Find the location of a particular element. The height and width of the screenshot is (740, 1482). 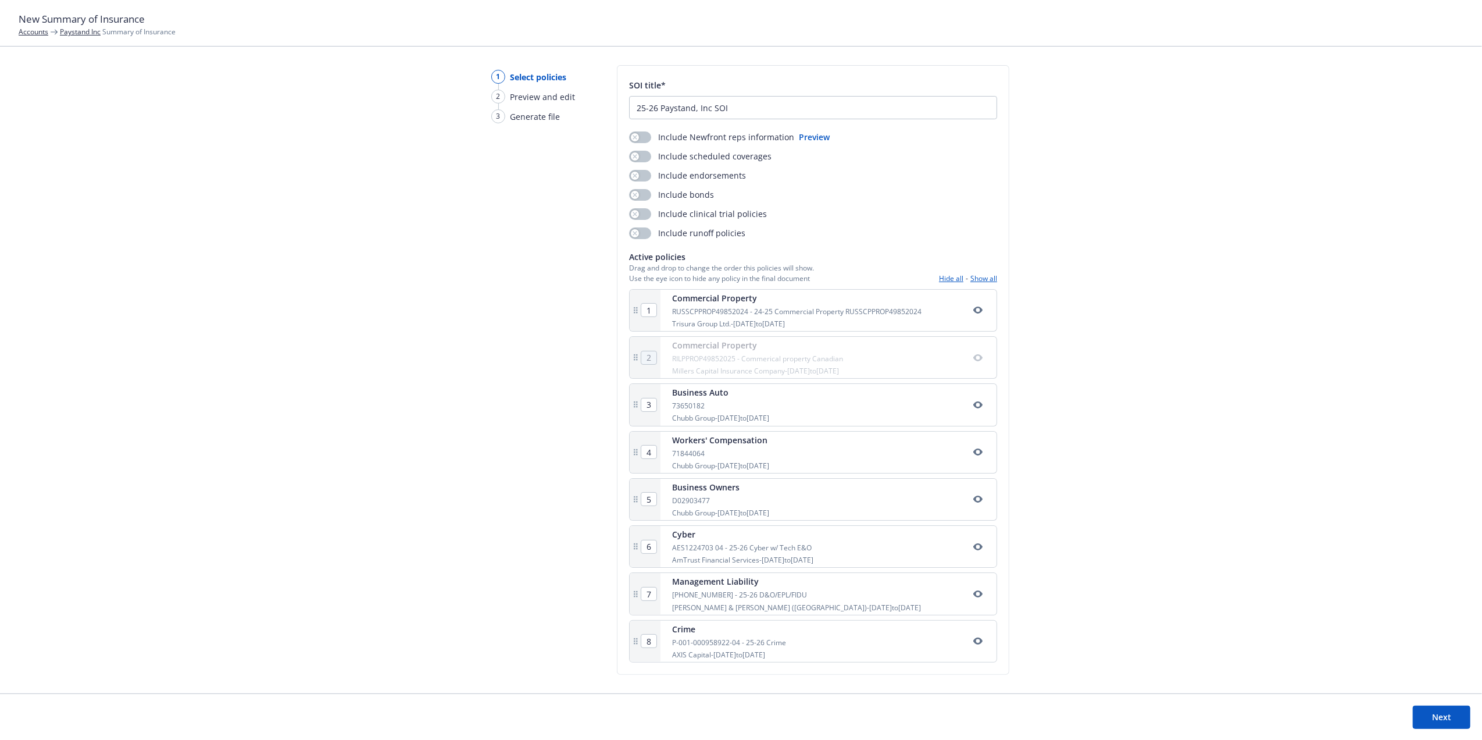

div: 73650182 is located at coordinates (720, 405).